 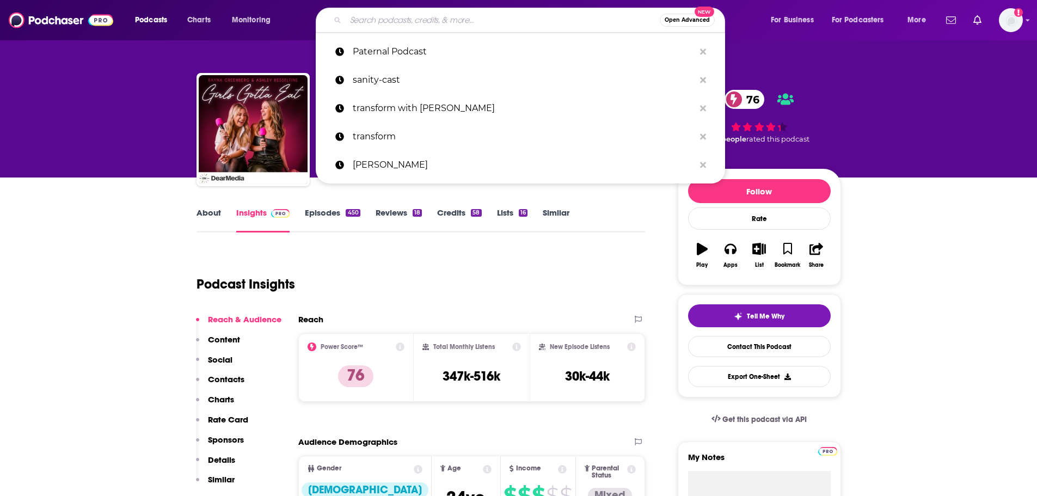 What do you see at coordinates (704, 11) in the screenshot?
I see `span: New` at bounding box center [704, 11].